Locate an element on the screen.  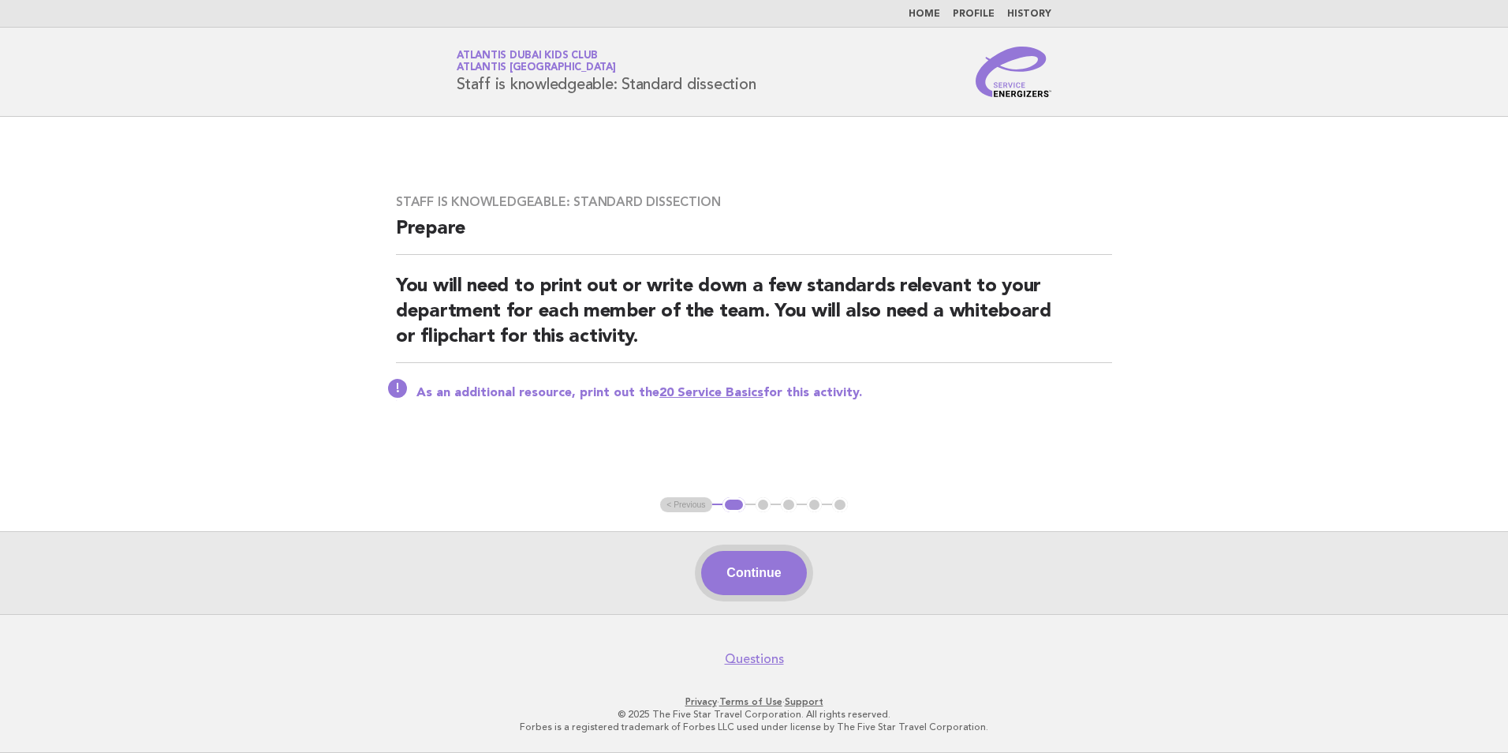
a: Questions is located at coordinates (754, 659).